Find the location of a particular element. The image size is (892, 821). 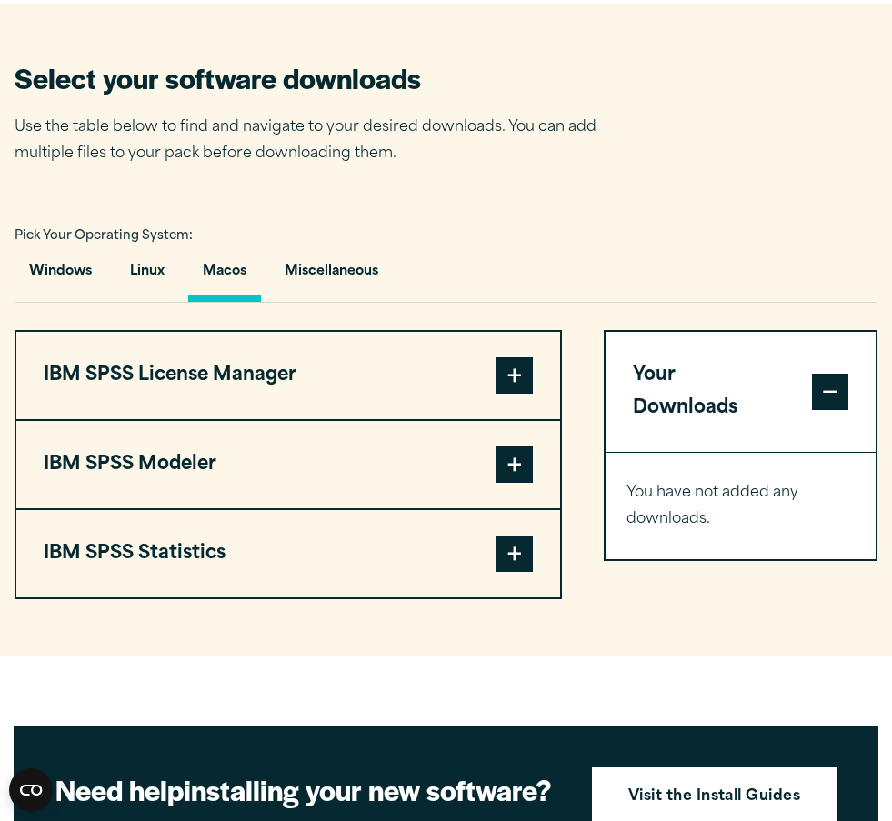

button: Open CMP widget is located at coordinates (31, 790).